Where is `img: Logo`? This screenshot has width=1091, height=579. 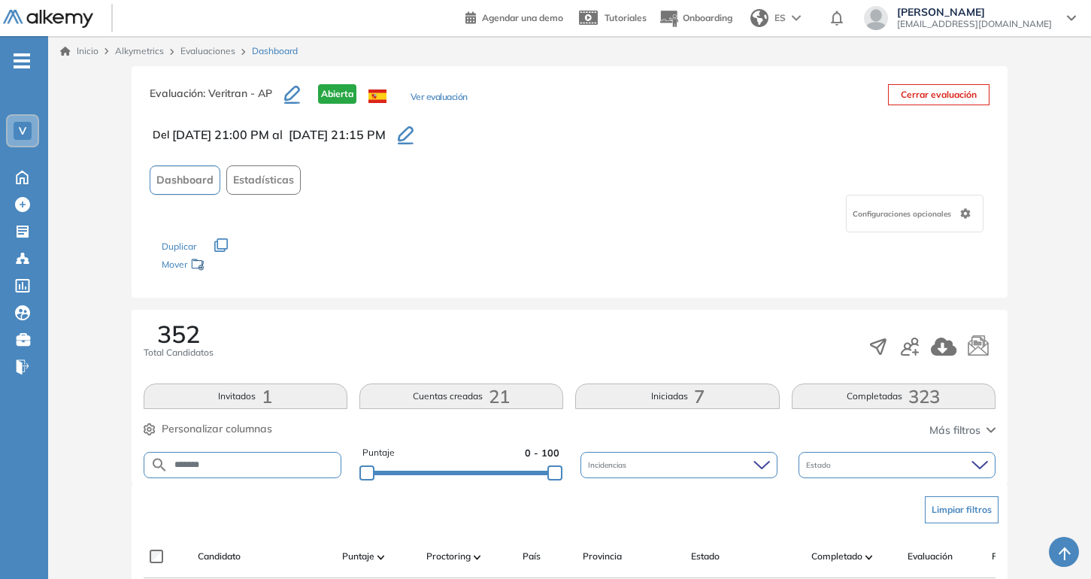 img: Logo is located at coordinates (48, 19).